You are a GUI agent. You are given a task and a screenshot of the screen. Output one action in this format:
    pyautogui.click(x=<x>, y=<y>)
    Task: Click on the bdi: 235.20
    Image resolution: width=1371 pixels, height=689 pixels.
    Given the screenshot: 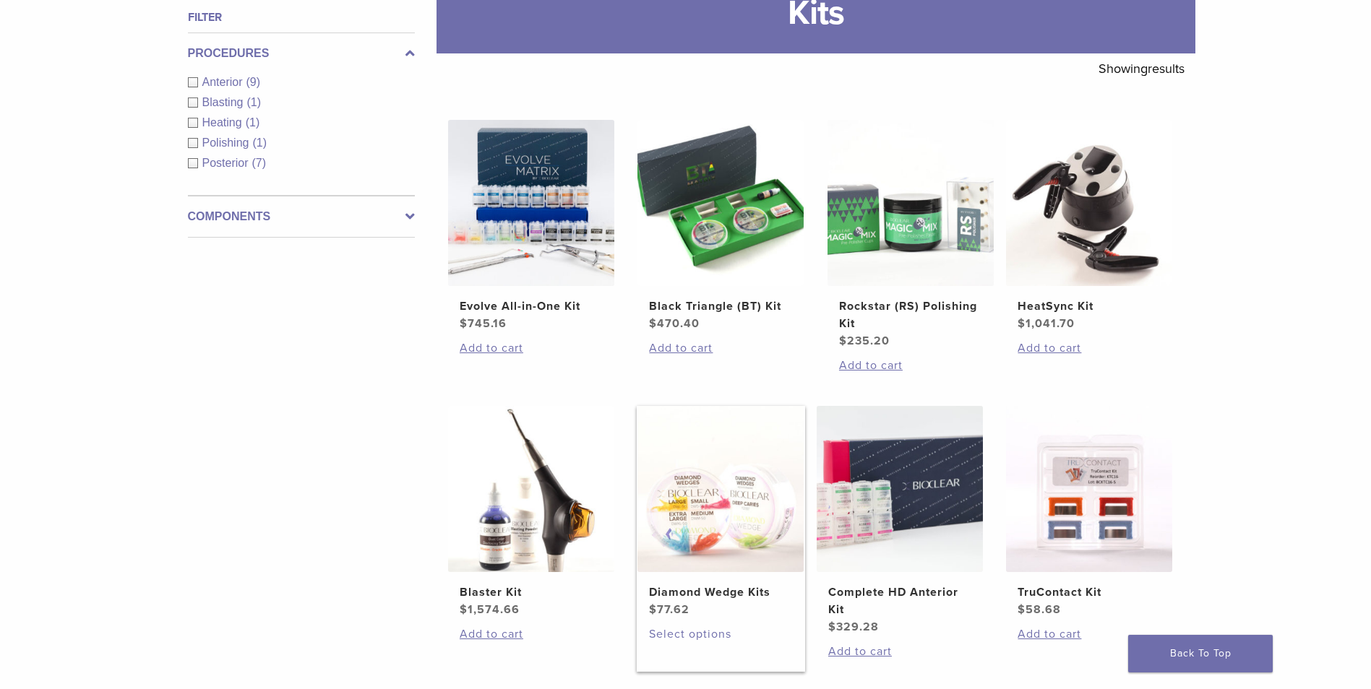 What is the action you would take?
    pyautogui.click(x=864, y=341)
    